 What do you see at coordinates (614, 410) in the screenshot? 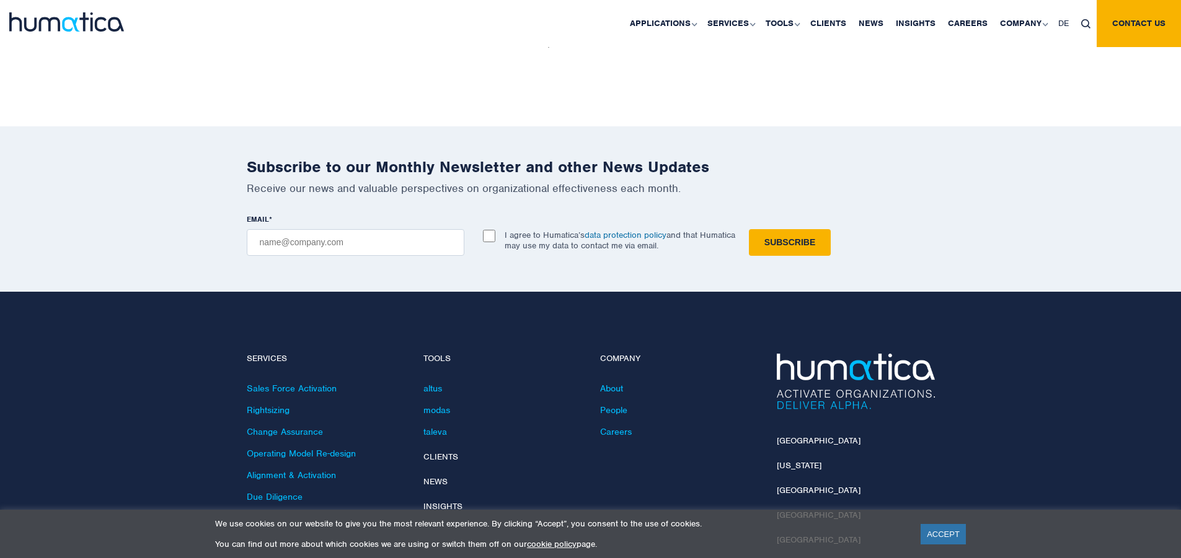
I see `a: People` at bounding box center [614, 410].